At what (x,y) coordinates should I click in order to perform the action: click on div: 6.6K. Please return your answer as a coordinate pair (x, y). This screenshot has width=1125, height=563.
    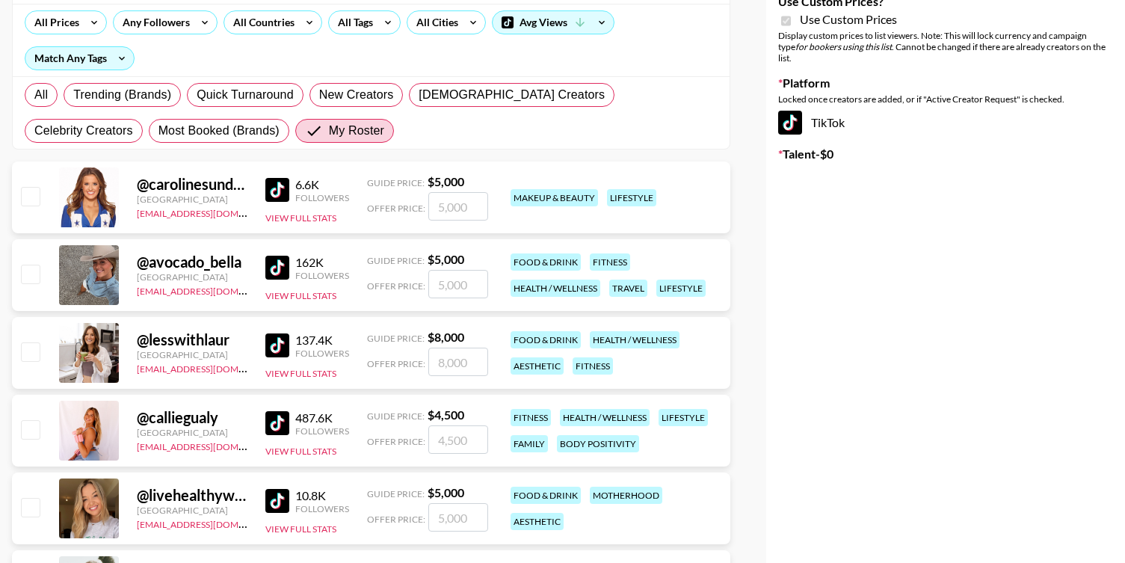
    Looking at the image, I should click on (322, 185).